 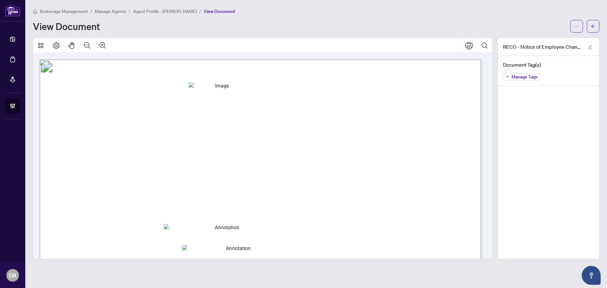 What do you see at coordinates (66, 26) in the screenshot?
I see `h1: View Document` at bounding box center [66, 26].